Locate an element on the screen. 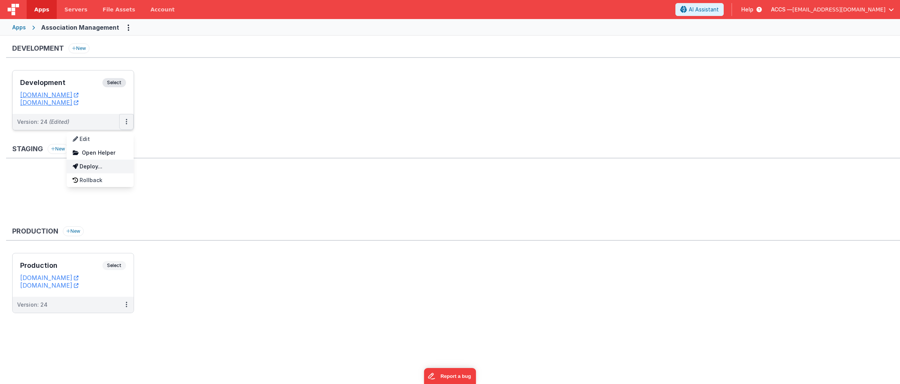 This screenshot has width=900, height=384. div: Options is located at coordinates (100, 159).